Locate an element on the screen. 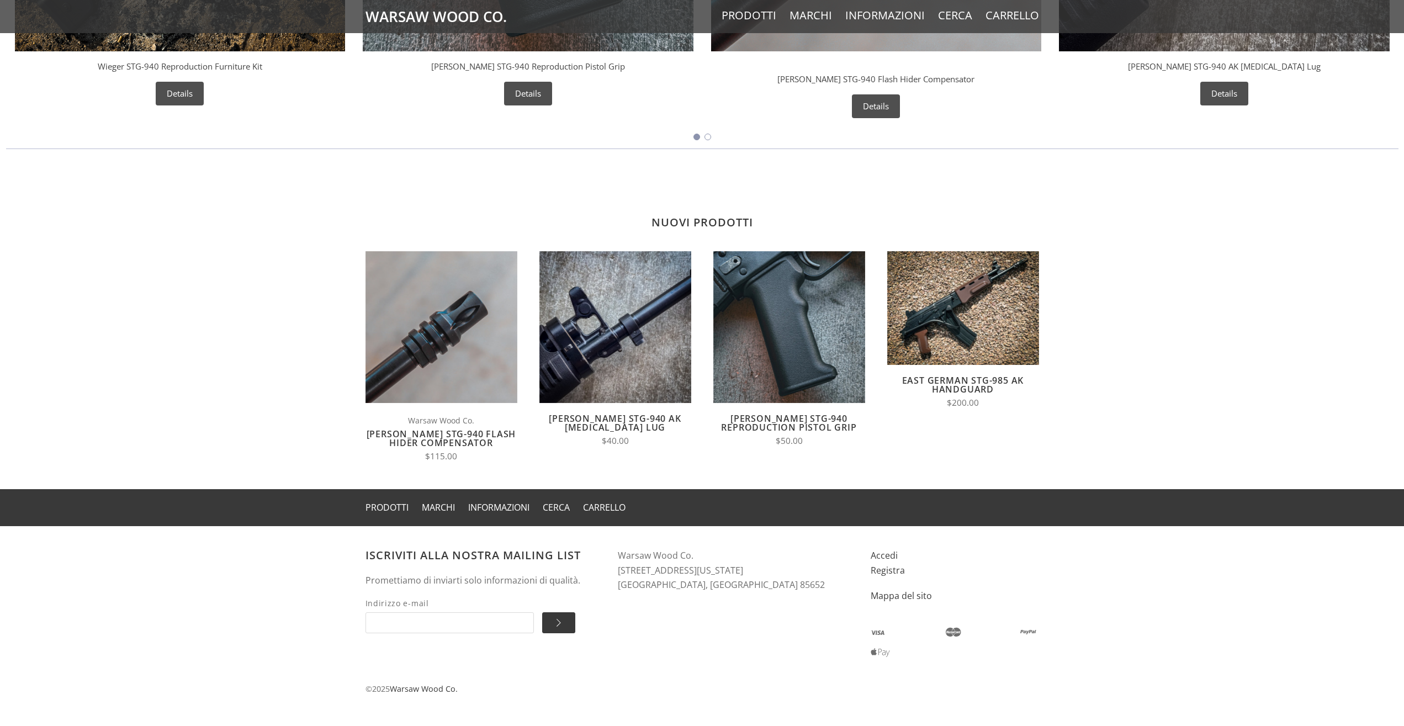 The width and height of the screenshot is (1404, 726). span: $50.00 is located at coordinates (789, 440).